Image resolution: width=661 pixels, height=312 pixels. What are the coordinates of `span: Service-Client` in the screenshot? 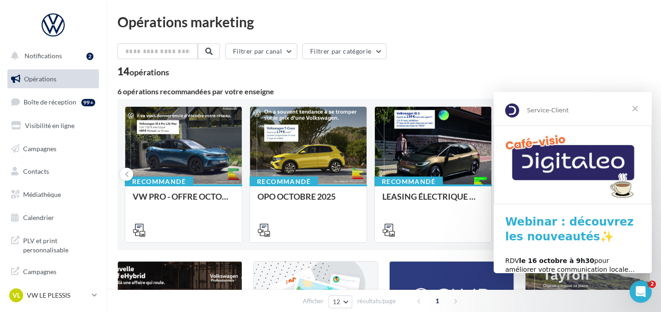 It's located at (54, 18).